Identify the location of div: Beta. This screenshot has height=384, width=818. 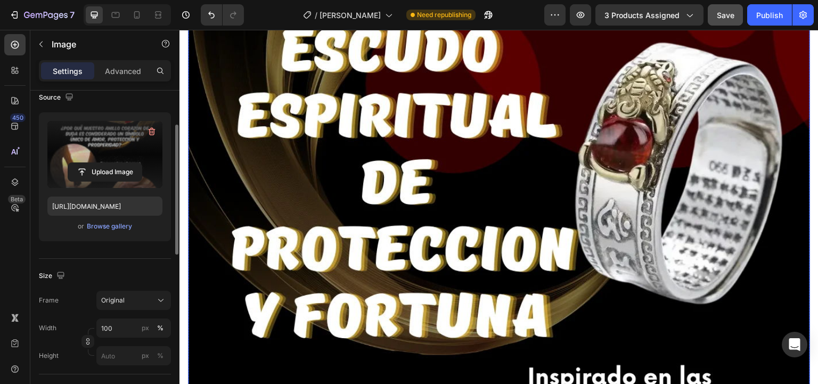
(16, 199).